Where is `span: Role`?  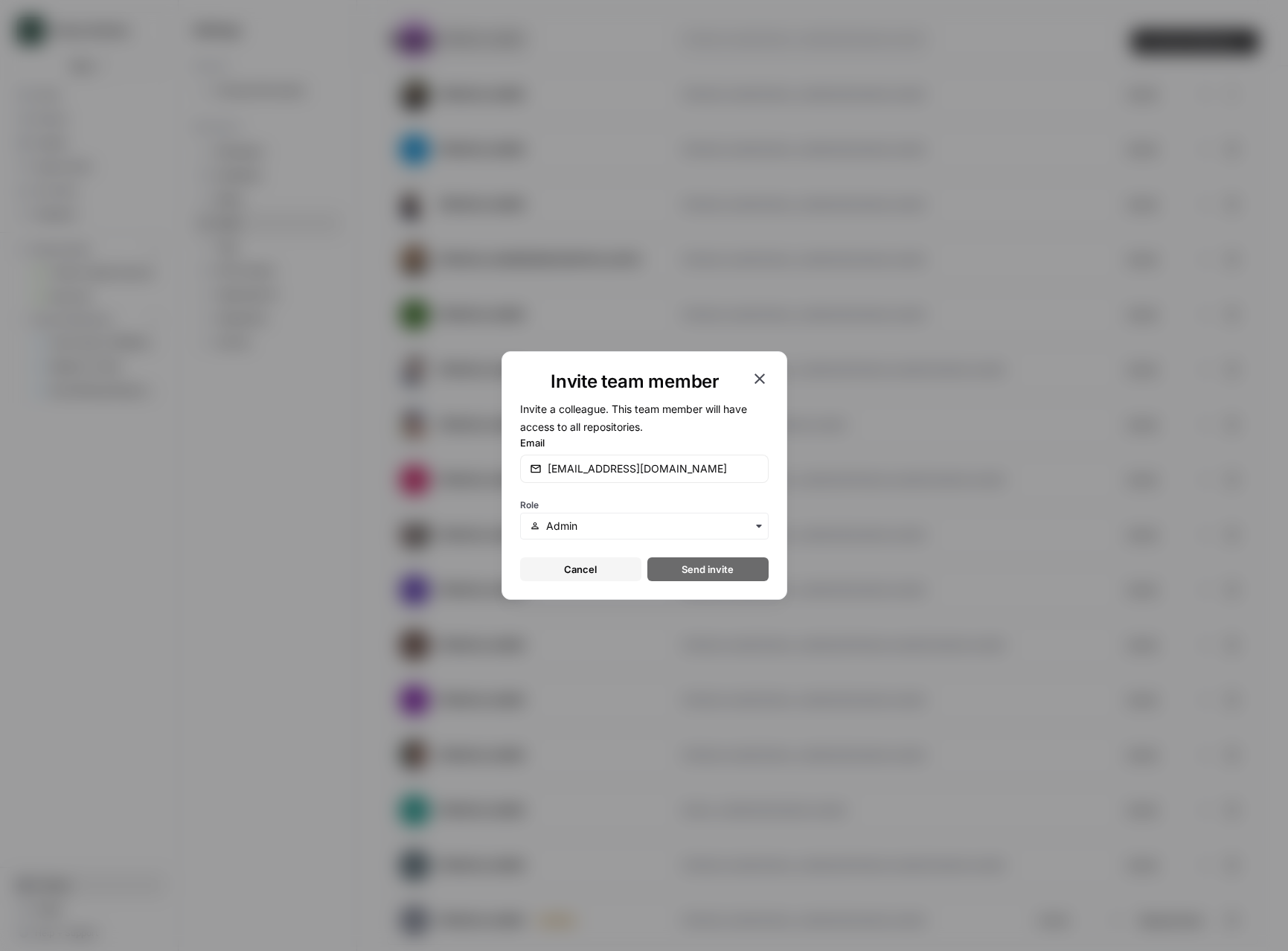
span: Role is located at coordinates (529, 504).